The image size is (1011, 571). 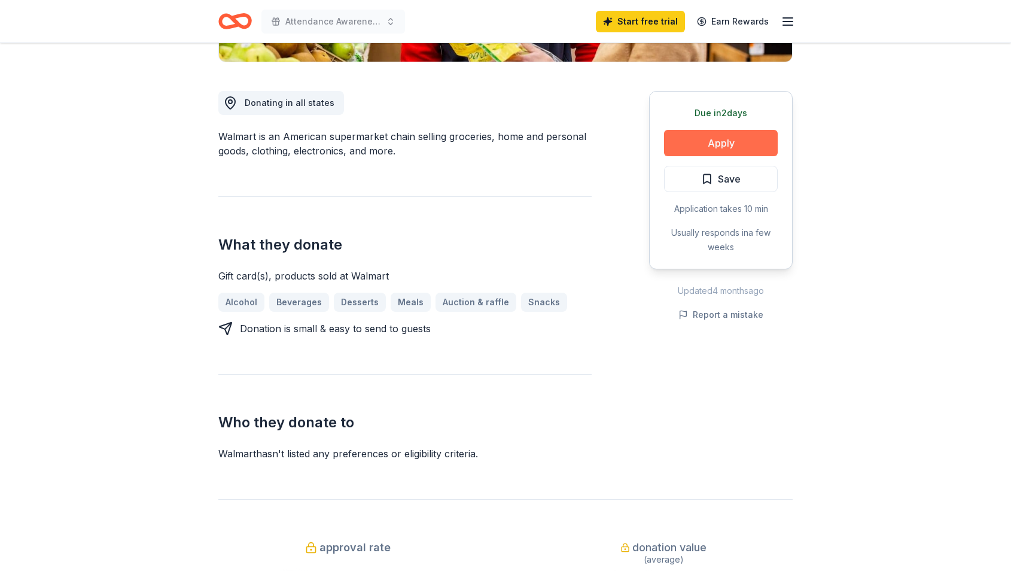 I want to click on button: Save, so click(x=721, y=179).